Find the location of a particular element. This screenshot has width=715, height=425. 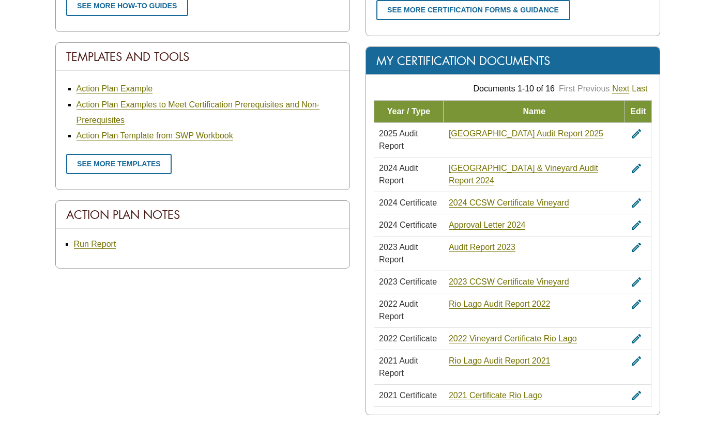

span: 2023 Audit Report is located at coordinates (398, 253).